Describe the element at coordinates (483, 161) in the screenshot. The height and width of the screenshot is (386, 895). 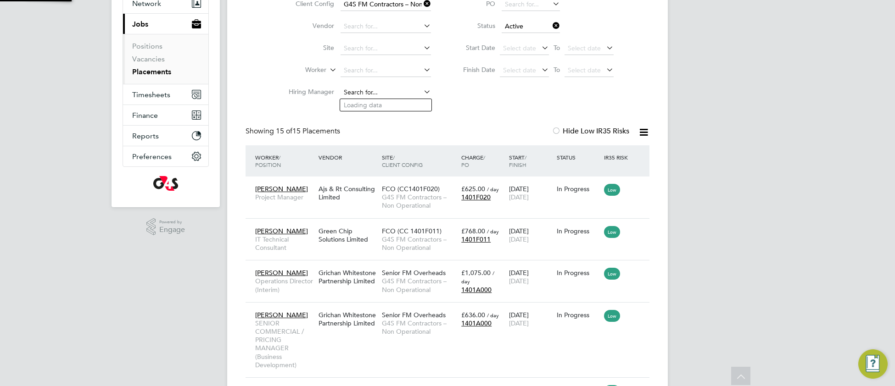
I see `div: Charge` at that location.